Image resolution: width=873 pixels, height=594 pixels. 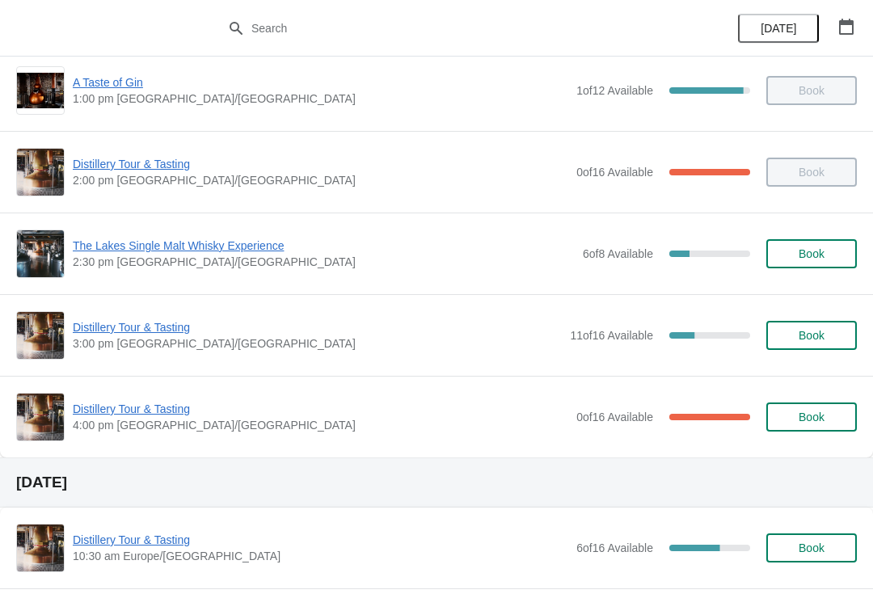 I want to click on img: Distillery Tour & Tasting | | 10:30 am Europe/London, so click(x=40, y=548).